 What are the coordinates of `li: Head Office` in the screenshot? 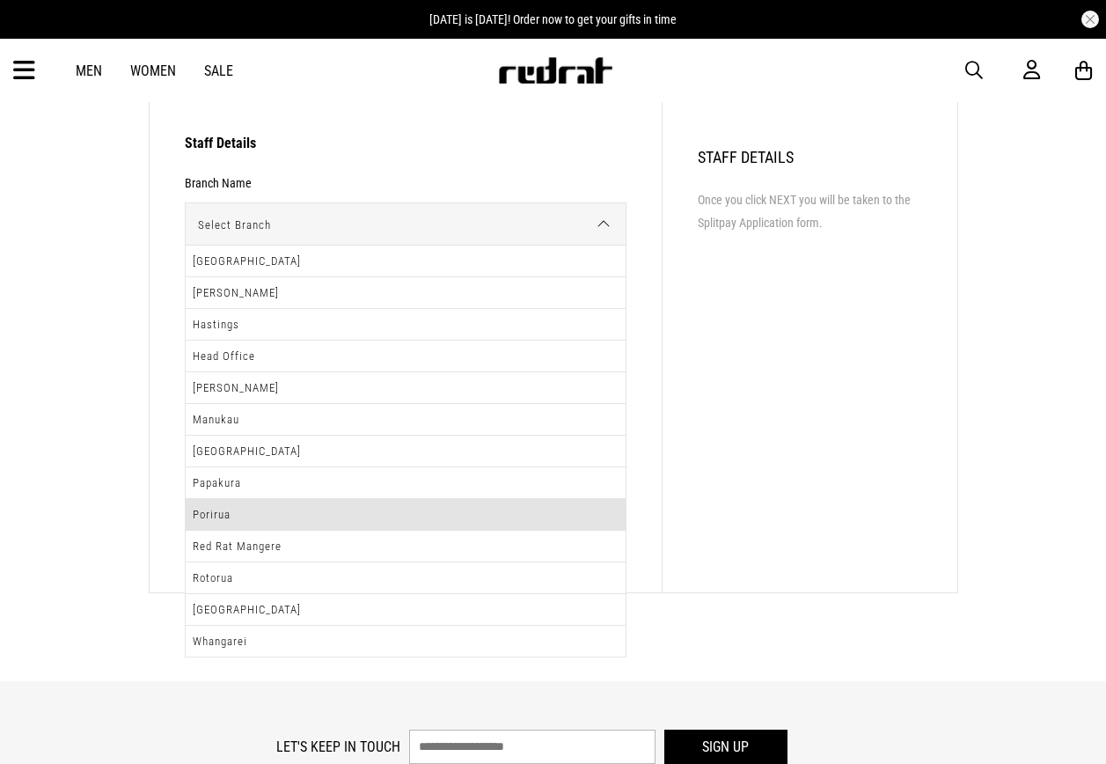 It's located at (406, 356).